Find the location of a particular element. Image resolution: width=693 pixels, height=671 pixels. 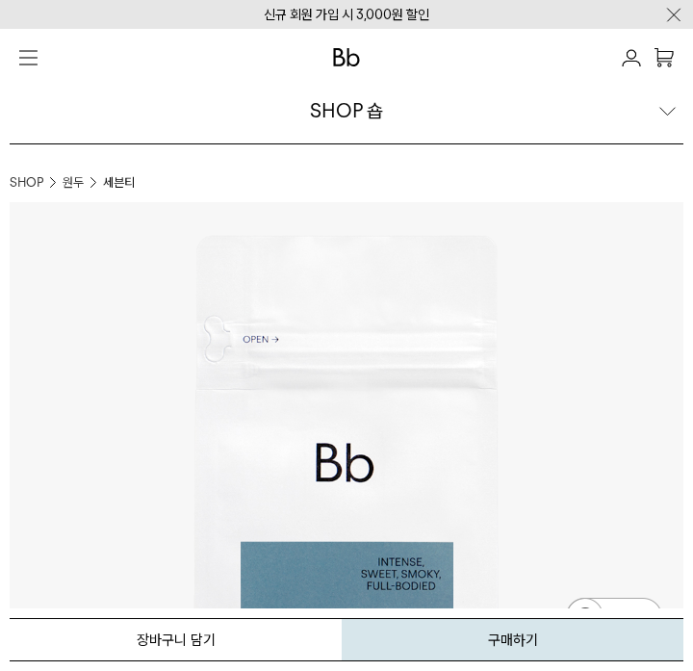

a: SHOP is located at coordinates (26, 183).